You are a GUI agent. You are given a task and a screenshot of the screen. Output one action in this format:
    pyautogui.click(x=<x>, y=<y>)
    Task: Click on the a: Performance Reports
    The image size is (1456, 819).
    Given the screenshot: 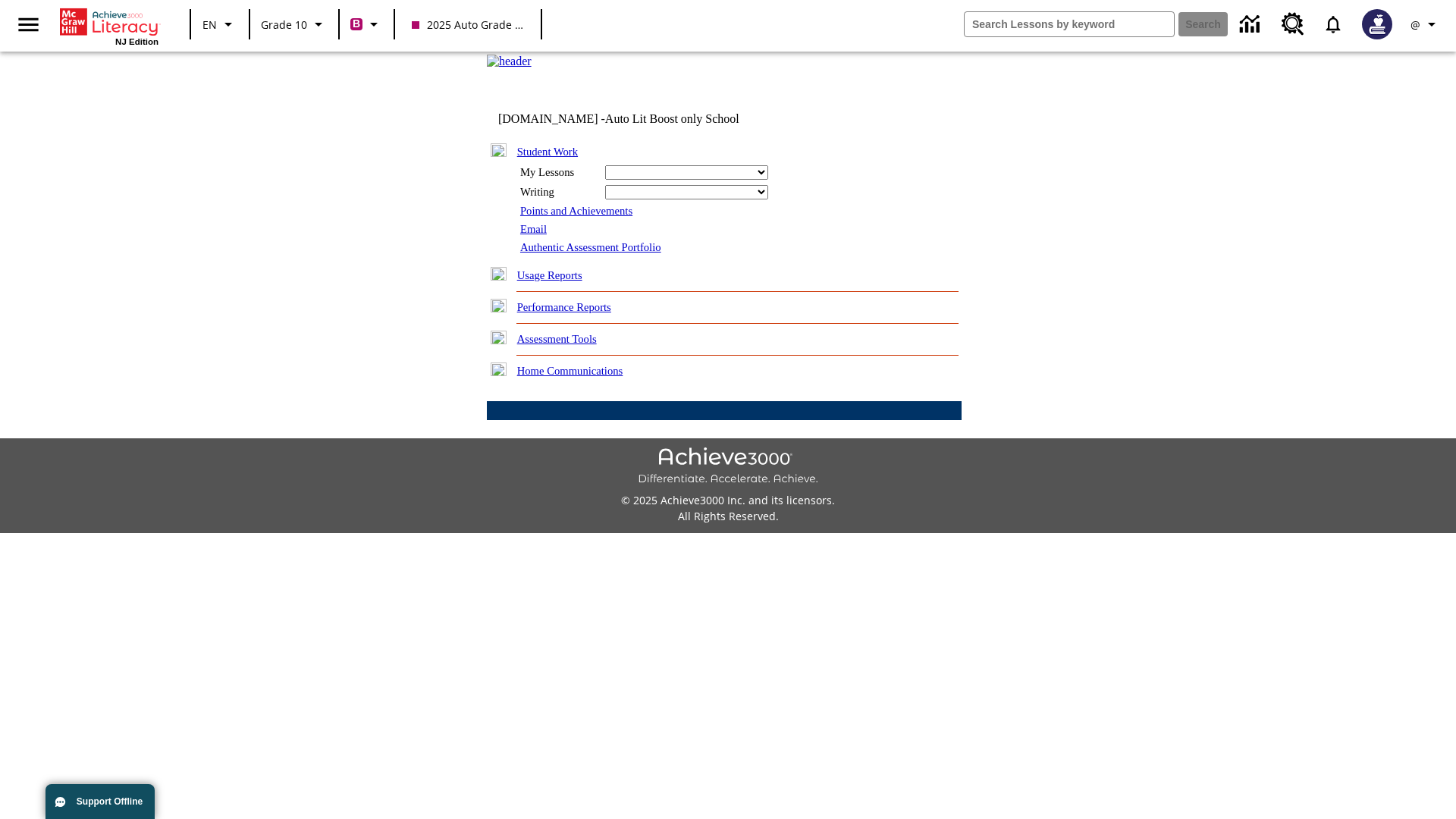 What is the action you would take?
    pyautogui.click(x=564, y=307)
    